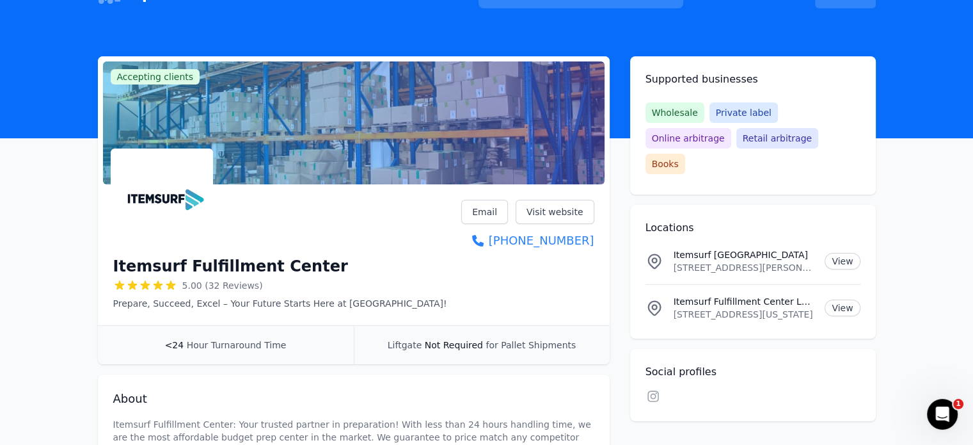 Image resolution: width=973 pixels, height=445 pixels. Describe the element at coordinates (155, 77) in the screenshot. I see `span: Accepting clients` at that location.